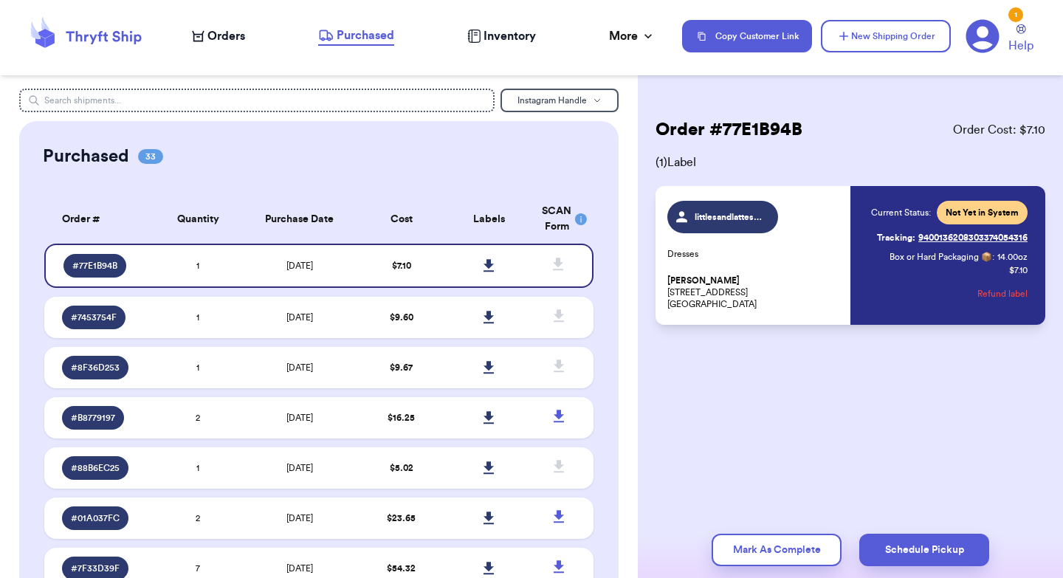 Image resolution: width=1063 pixels, height=578 pixels. I want to click on button: Copy Customer Link, so click(747, 36).